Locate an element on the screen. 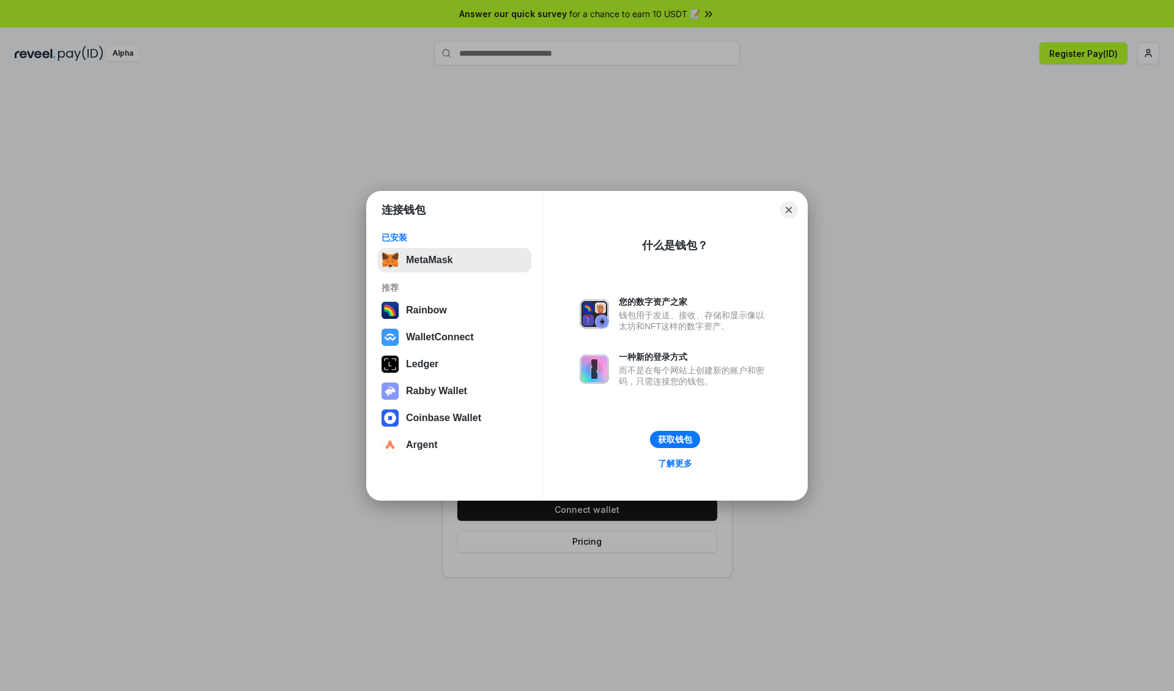 This screenshot has width=1174, height=691. button: 获取钱包 is located at coordinates (675, 439).